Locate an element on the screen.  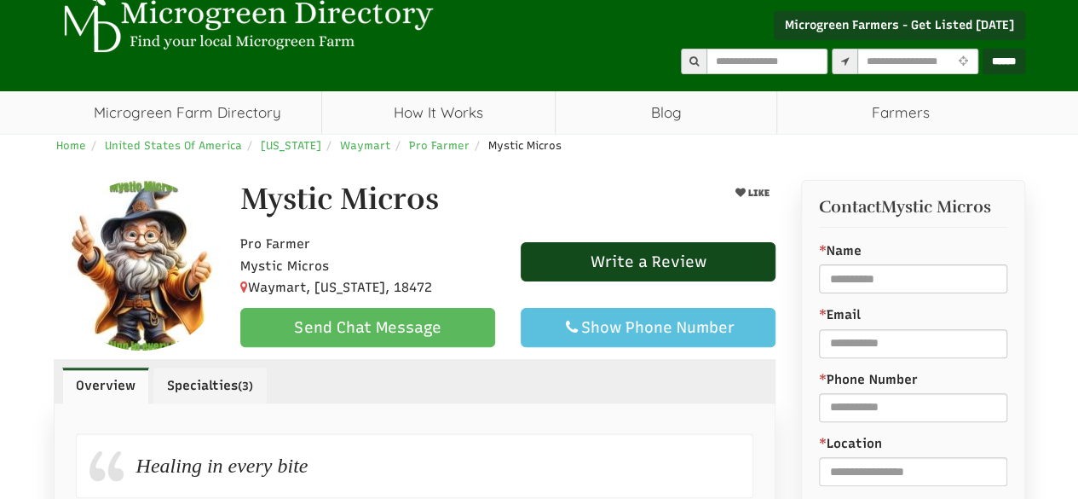
ul: Profile Tabs is located at coordinates (415, 381).